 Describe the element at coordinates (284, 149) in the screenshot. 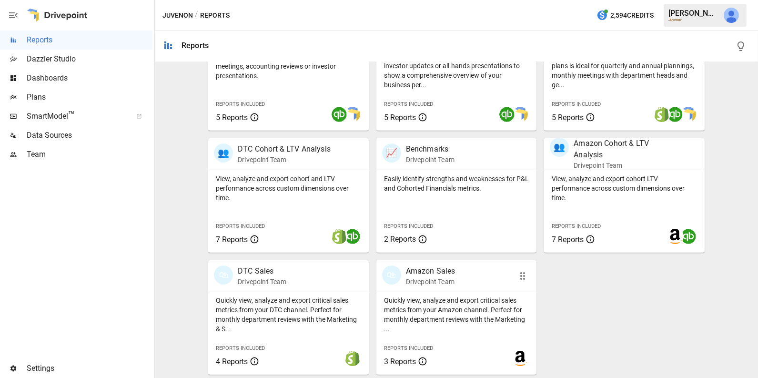

I see `p: DTC Cohort & LTV Analysis` at that location.